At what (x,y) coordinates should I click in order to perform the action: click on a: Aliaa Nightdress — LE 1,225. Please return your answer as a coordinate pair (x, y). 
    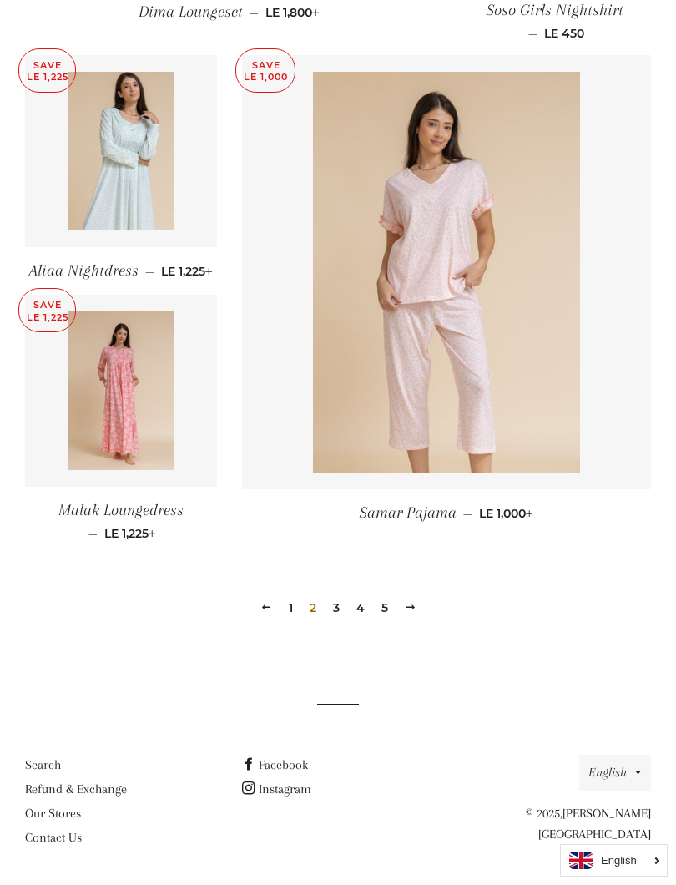
    Looking at the image, I should click on (121, 271).